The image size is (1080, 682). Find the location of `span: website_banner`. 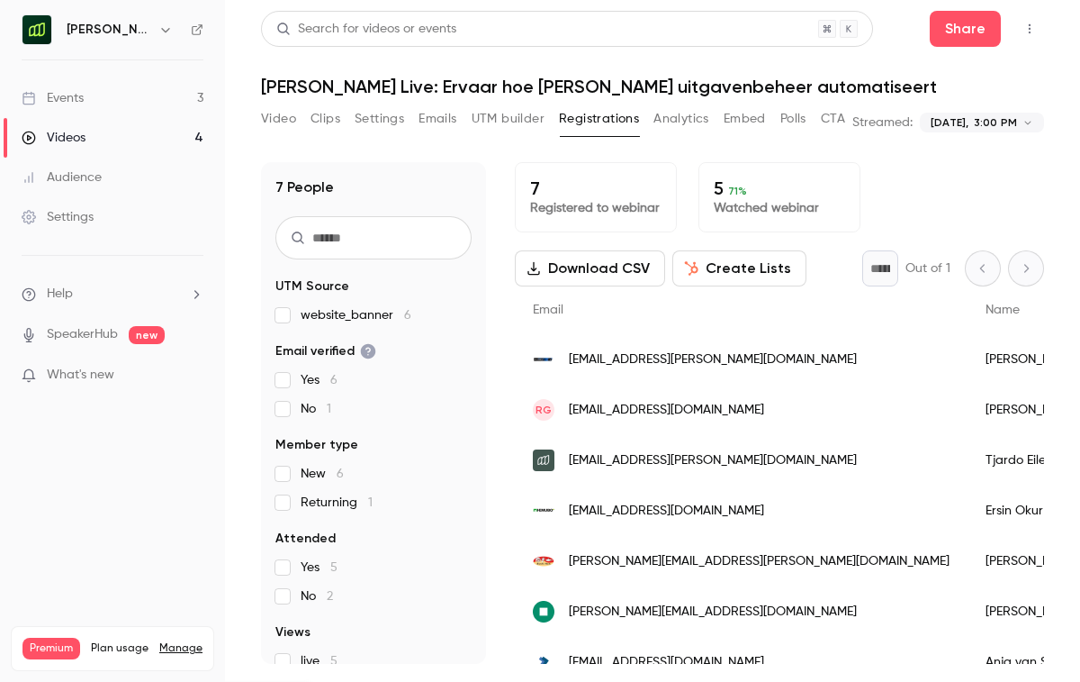

span: website_banner is located at coordinates (356, 315).